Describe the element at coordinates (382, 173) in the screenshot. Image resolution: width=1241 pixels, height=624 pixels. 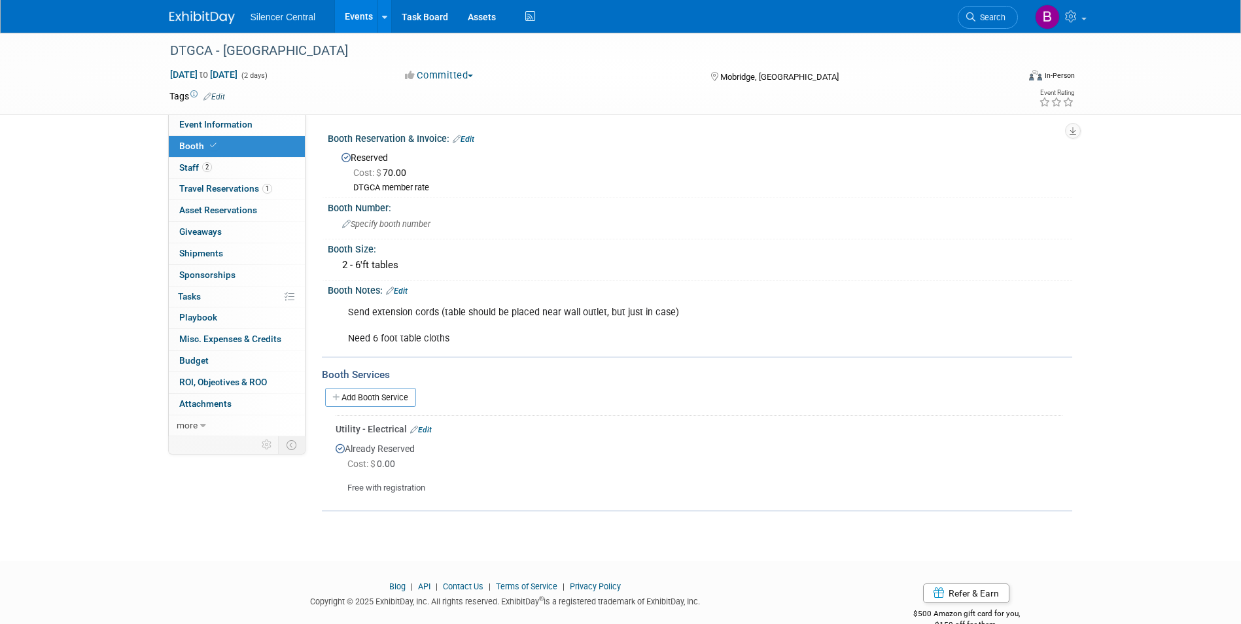
I see `span: 70.00` at that location.